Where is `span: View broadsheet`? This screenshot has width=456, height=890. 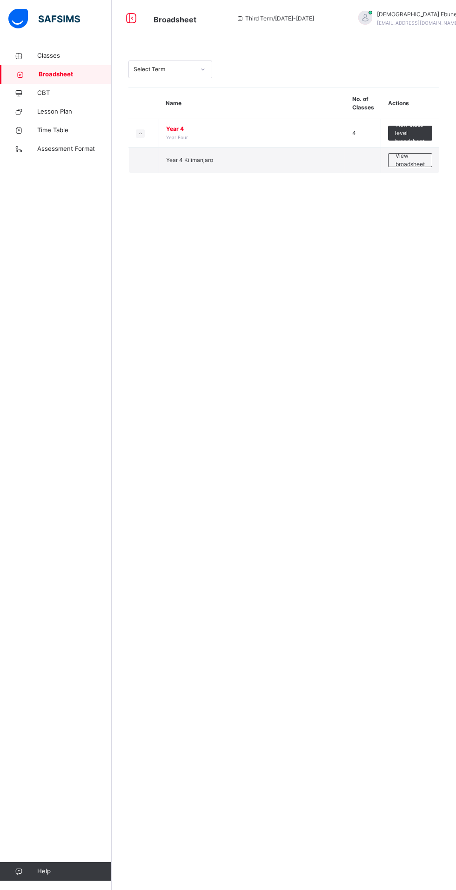 span: View broadsheet is located at coordinates (410, 160).